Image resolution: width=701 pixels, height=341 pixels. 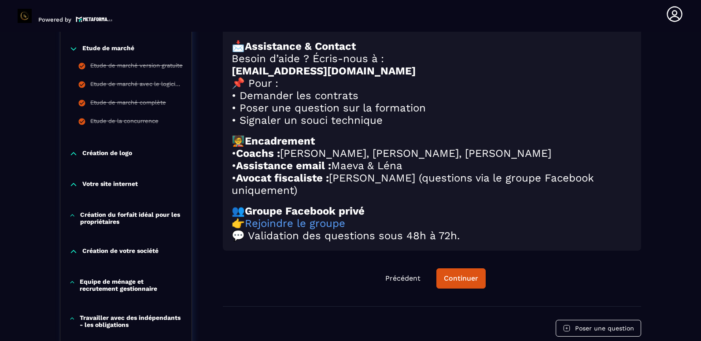 I want to click on p: Votre site internet, so click(x=110, y=184).